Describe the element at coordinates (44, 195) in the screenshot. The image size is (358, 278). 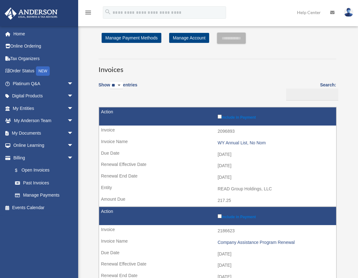
I see `a: Manage Payments` at that location.